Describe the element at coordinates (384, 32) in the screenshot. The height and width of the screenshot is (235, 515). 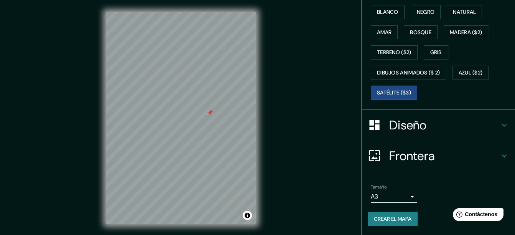
I see `font: Amar` at that location.